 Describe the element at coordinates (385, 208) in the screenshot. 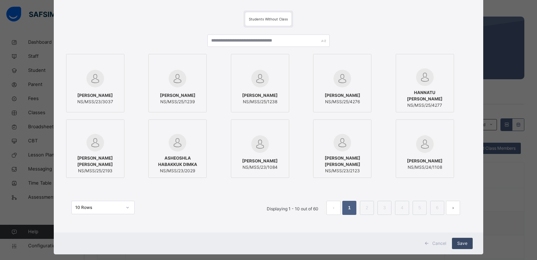

I see `li: 3` at that location.